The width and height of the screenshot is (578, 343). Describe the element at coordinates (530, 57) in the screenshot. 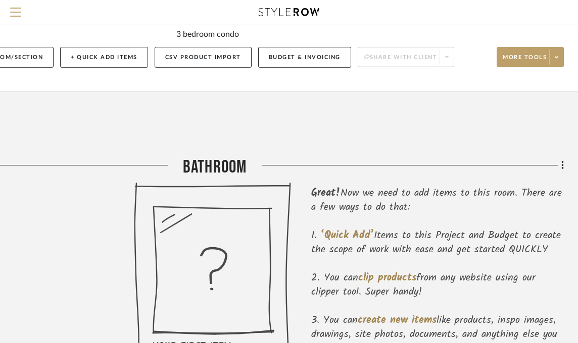

I see `button: More tools` at that location.